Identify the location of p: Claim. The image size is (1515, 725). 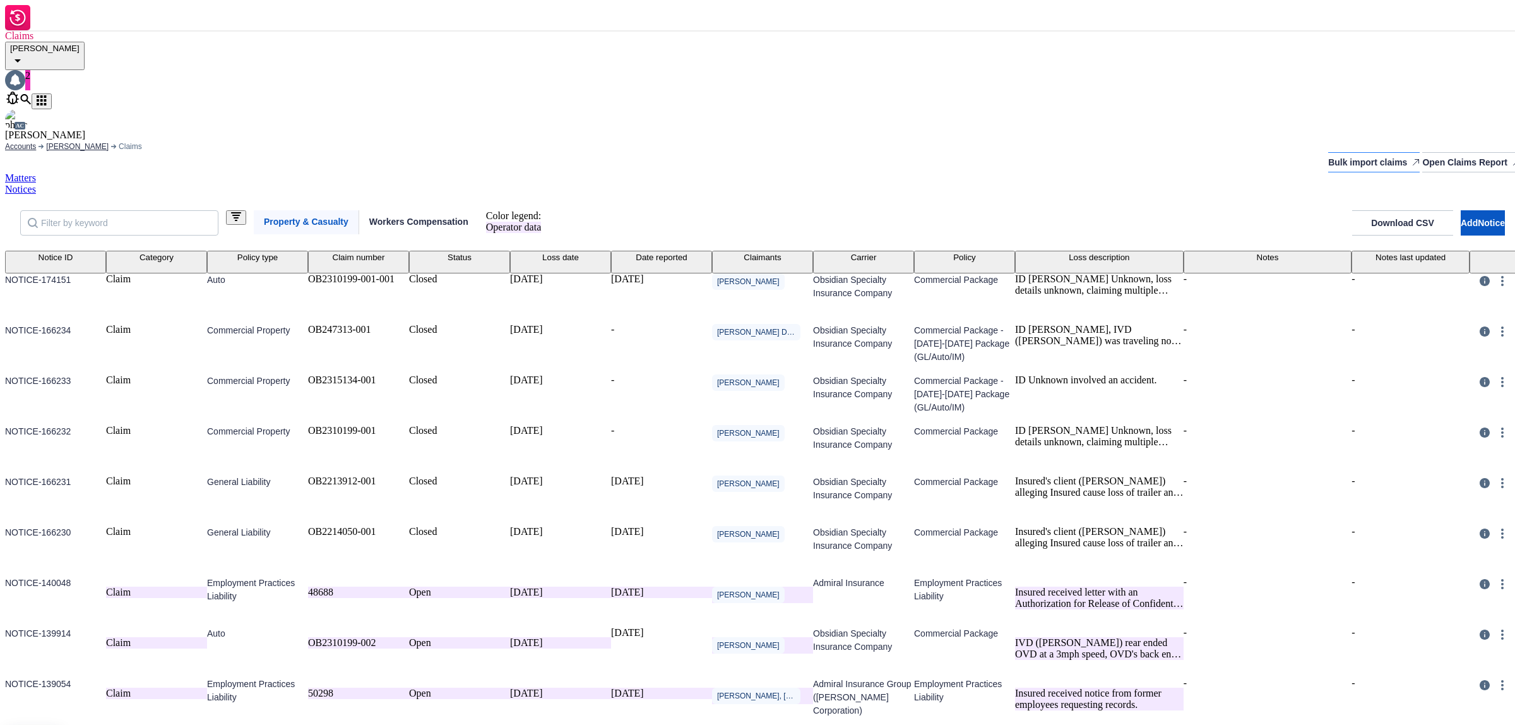
(157, 643).